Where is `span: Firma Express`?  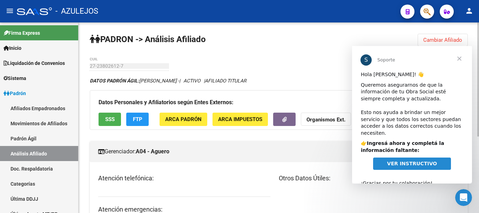
span: Firma Express is located at coordinates (22, 33).